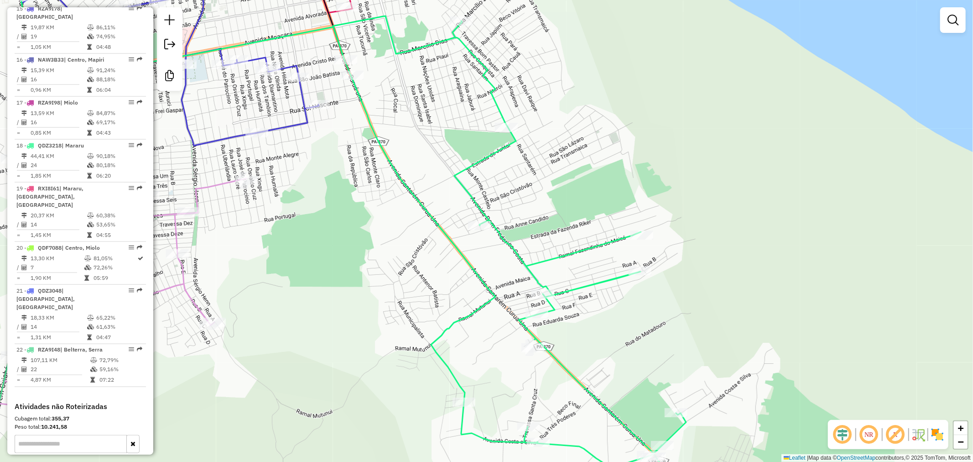 The height and width of the screenshot is (462, 973). Describe the element at coordinates (49, 8) in the screenshot. I see `span: RZA9I78` at that location.